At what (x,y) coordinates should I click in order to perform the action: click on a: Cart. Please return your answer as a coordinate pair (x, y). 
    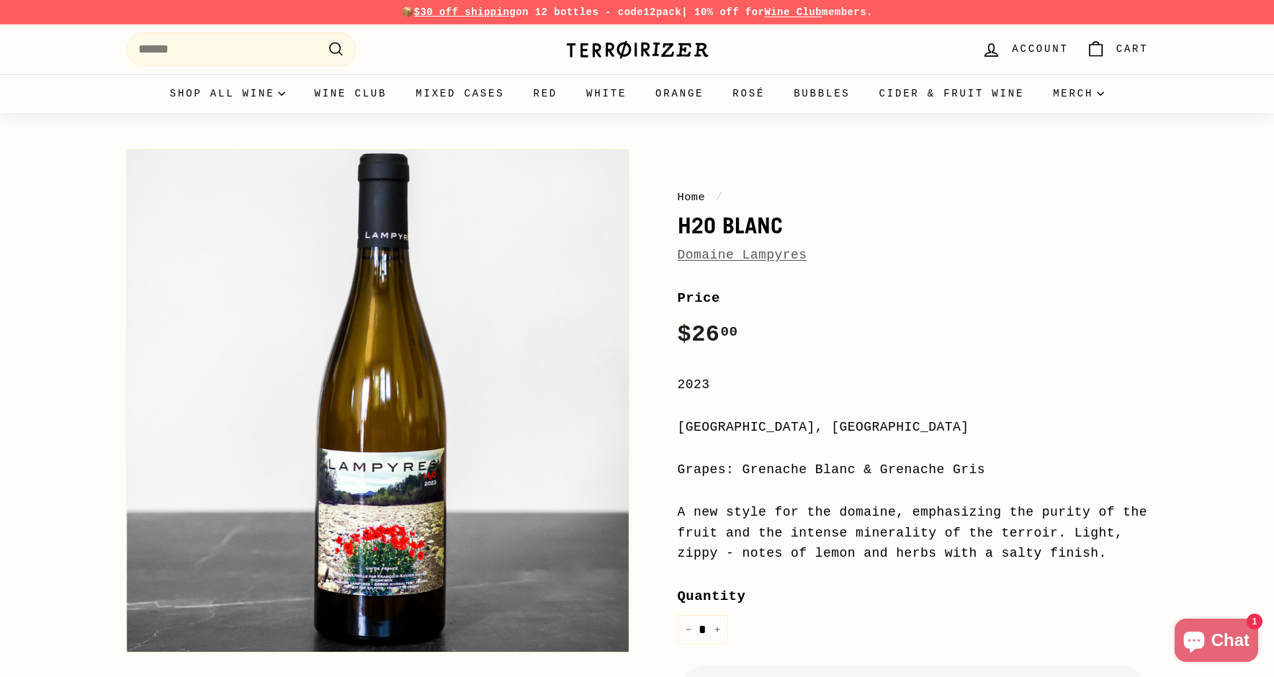
    Looking at the image, I should click on (1117, 49).